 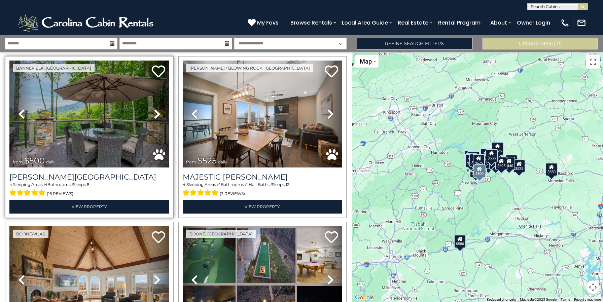 I want to click on img: thumbnail_164771955.jpeg, so click(x=89, y=114).